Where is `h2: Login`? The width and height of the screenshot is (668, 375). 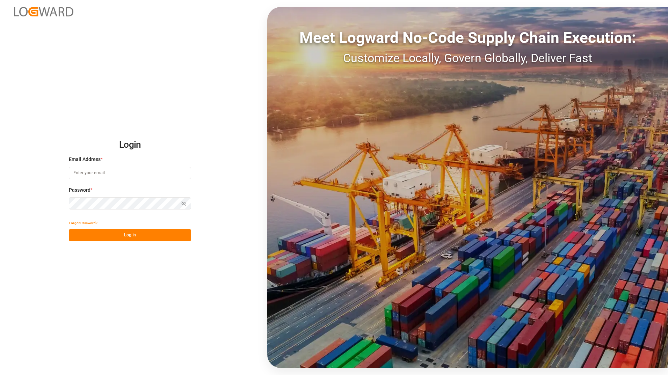 h2: Login is located at coordinates (130, 145).